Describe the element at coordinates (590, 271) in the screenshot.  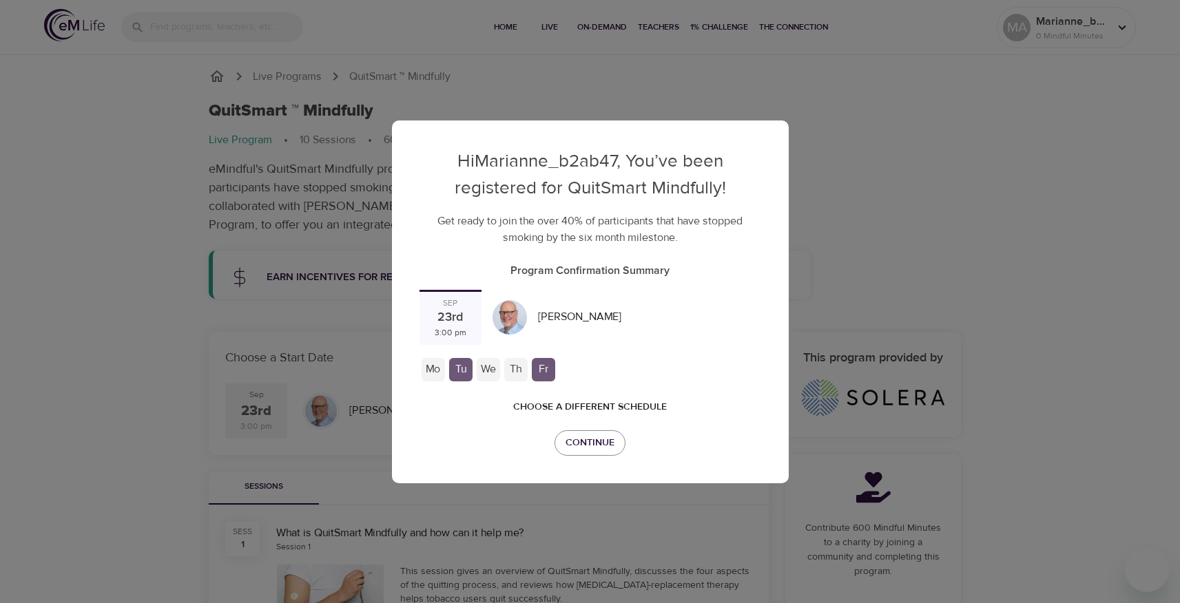
I see `p: Program Confirmation Summary` at that location.